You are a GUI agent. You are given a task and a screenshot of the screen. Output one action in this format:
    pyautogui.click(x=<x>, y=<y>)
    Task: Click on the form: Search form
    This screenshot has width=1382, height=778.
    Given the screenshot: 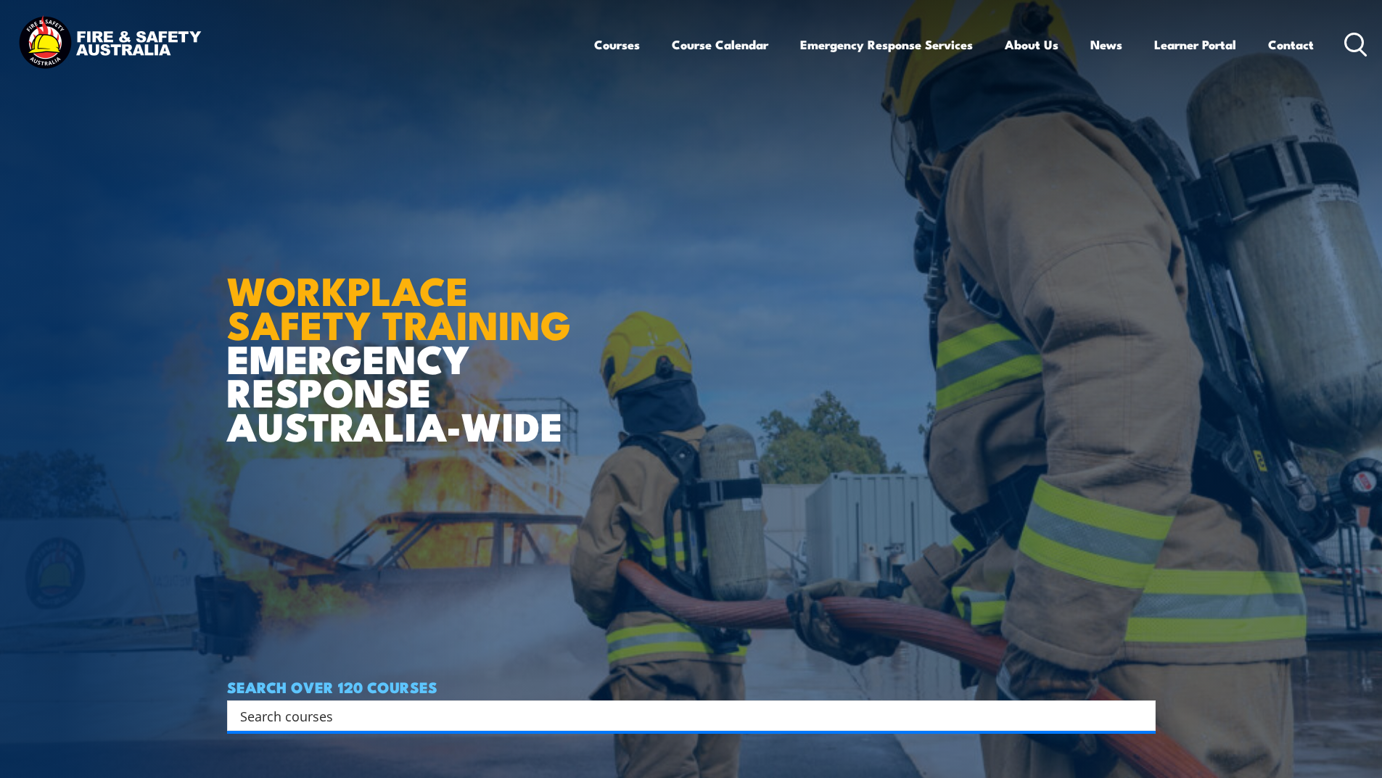 What is the action you would take?
    pyautogui.click(x=685, y=716)
    